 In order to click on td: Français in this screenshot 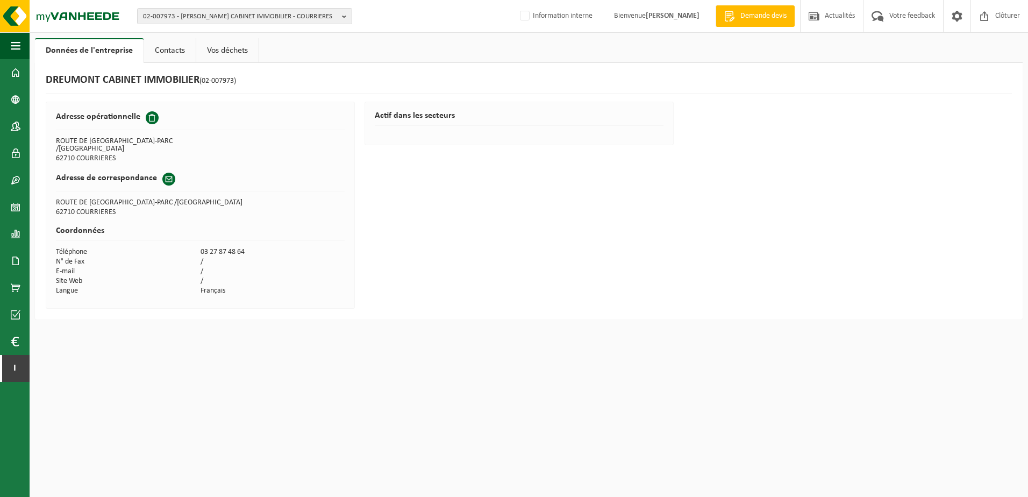, I will do `click(273, 291)`.